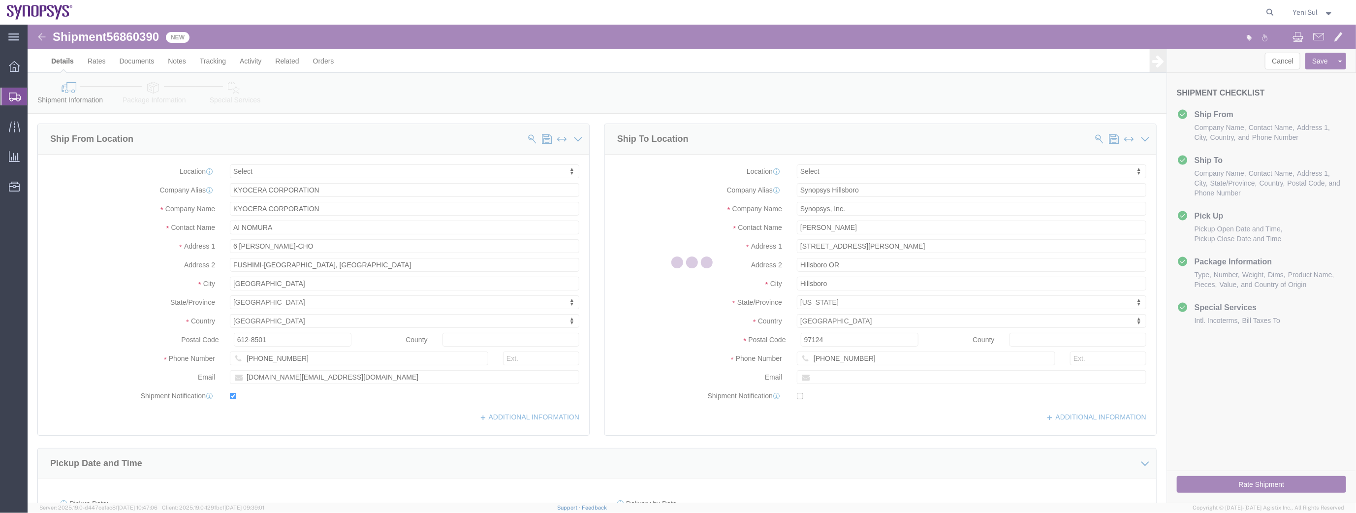 This screenshot has width=1356, height=513. What do you see at coordinates (40, 12) in the screenshot?
I see `img: logo` at bounding box center [40, 12].